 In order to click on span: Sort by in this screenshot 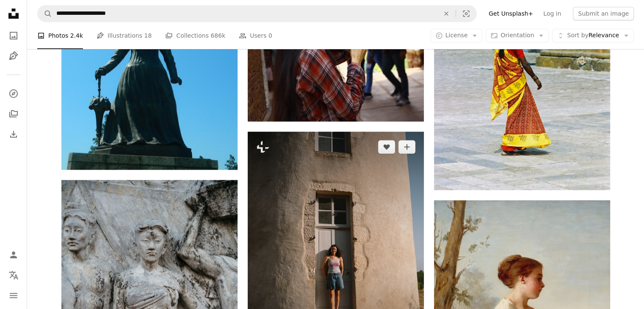, I will do `click(577, 35)`.